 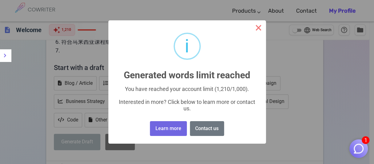 What do you see at coordinates (259, 28) in the screenshot?
I see `button: Close this dialog` at bounding box center [259, 28].